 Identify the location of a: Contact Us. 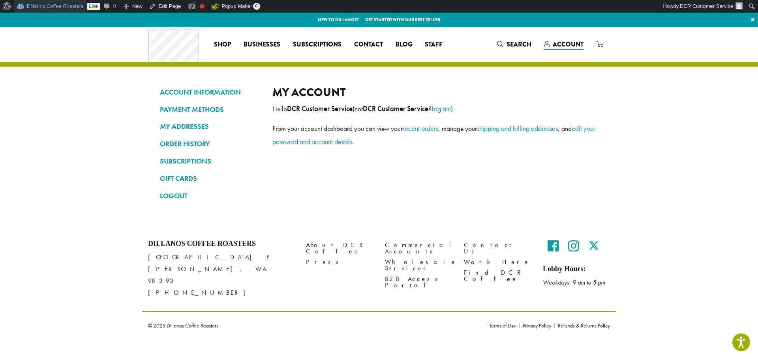
(497, 248).